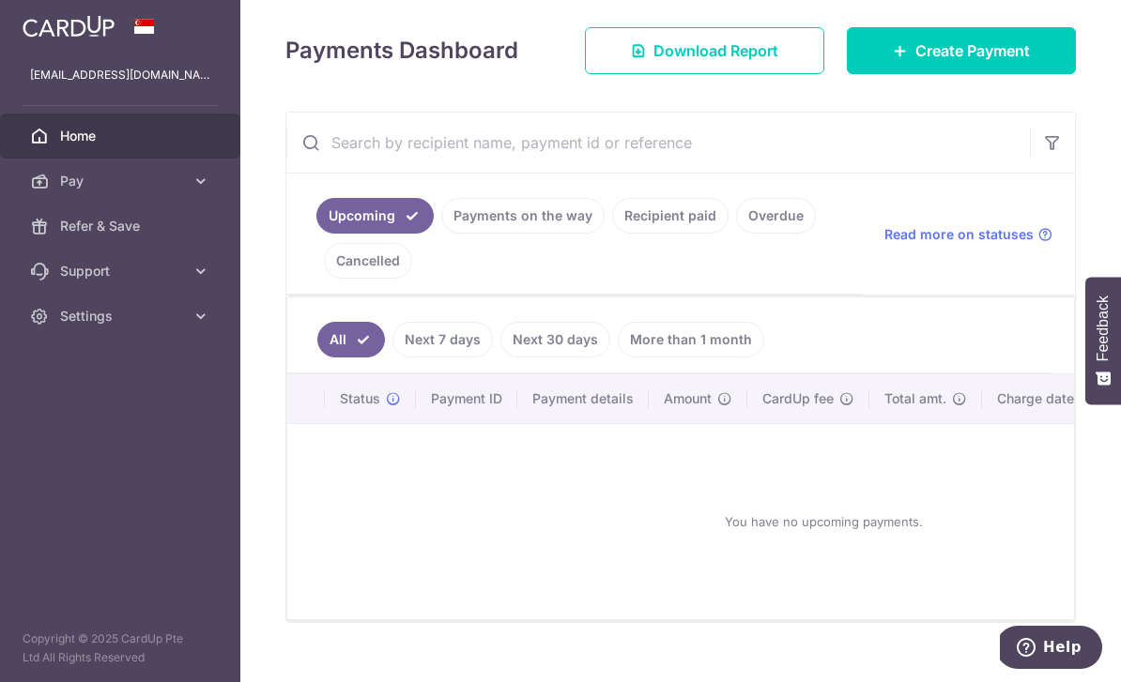 The height and width of the screenshot is (682, 1121). What do you see at coordinates (1035, 399) in the screenshot?
I see `span: Charge date` at bounding box center [1035, 399].